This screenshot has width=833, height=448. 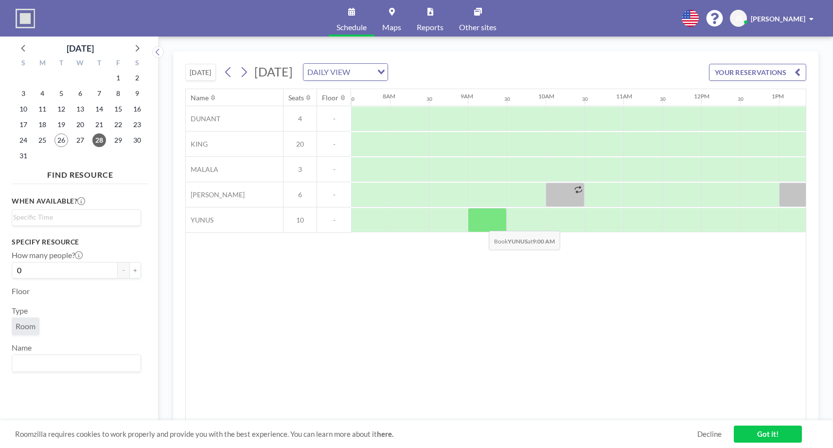 What do you see at coordinates (99, 140) in the screenshot?
I see `span: Thursday, August 28, 2025` at bounding box center [99, 140].